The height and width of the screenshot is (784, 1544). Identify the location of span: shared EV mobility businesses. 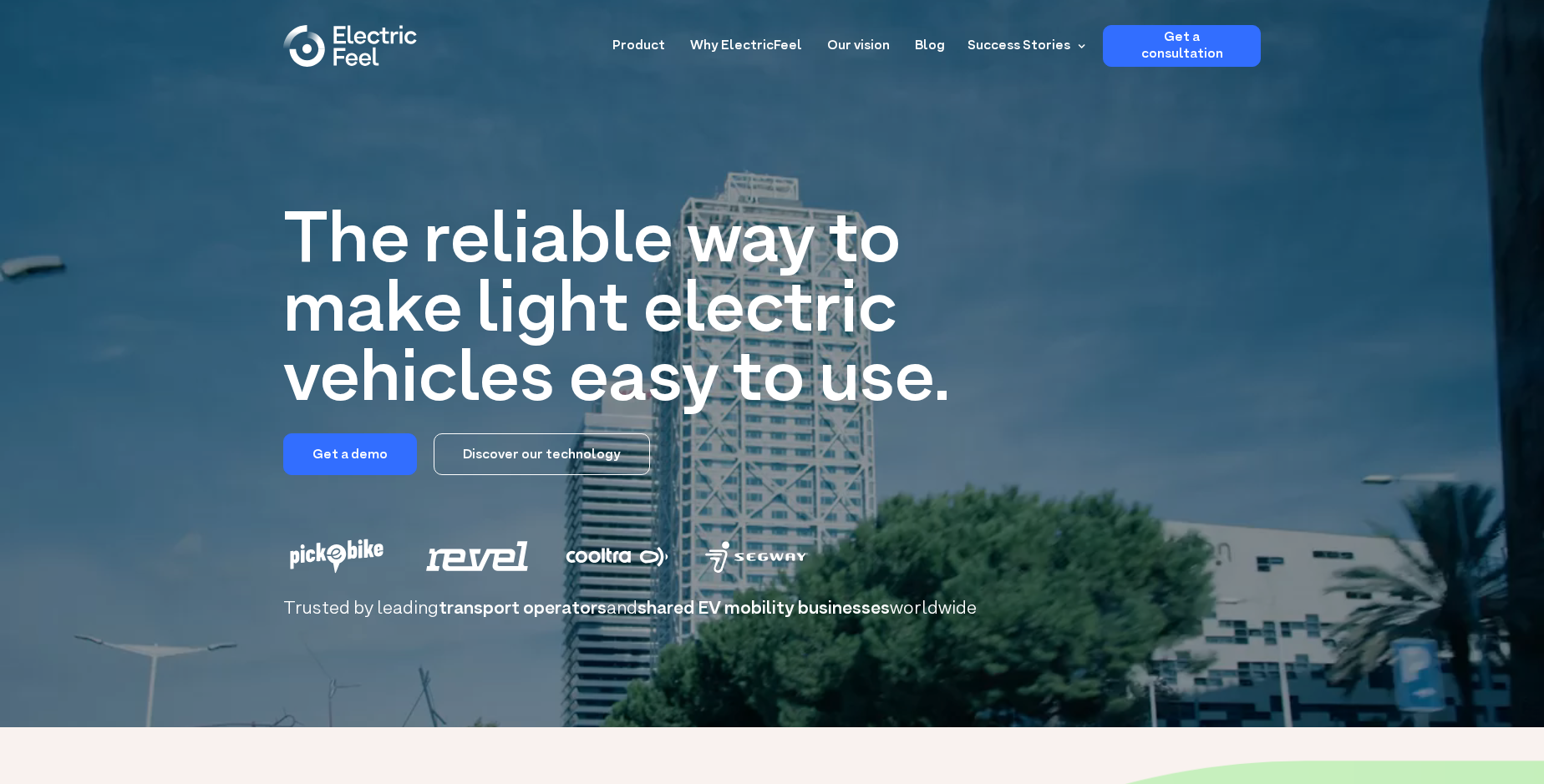
(764, 608).